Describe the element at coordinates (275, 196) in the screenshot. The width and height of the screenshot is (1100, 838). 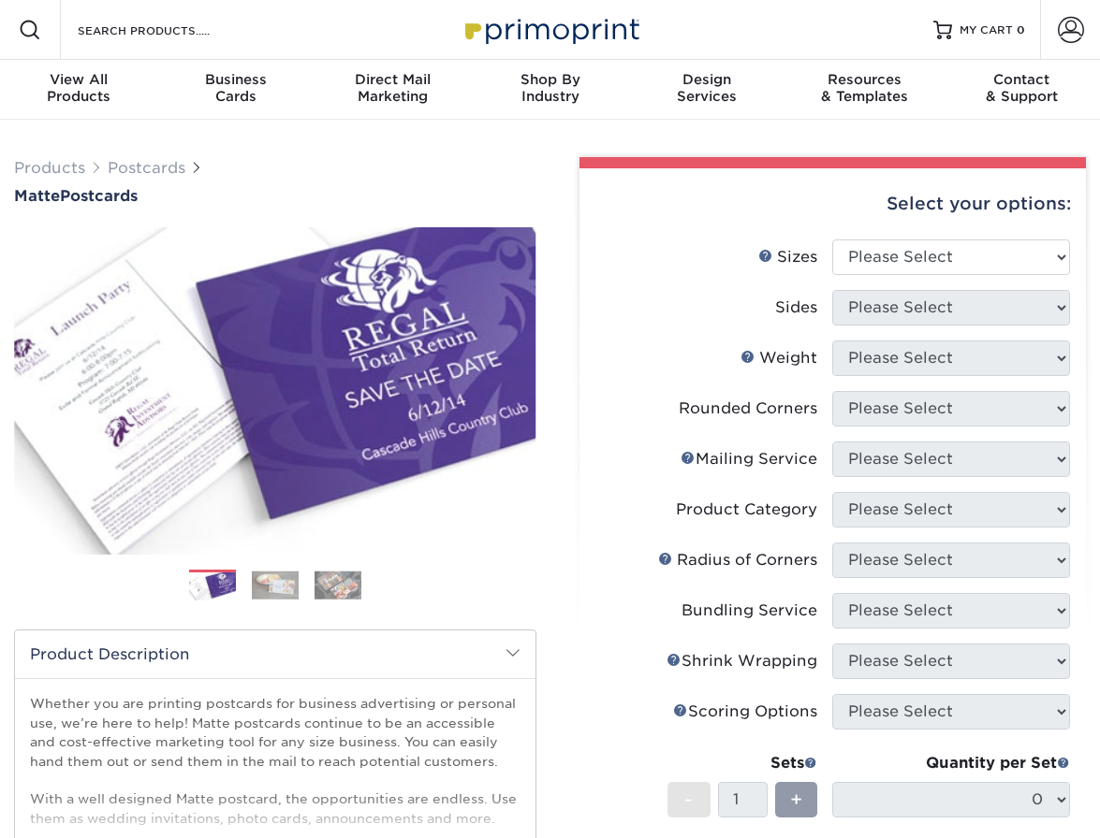
I see `a: MattePostcards` at that location.